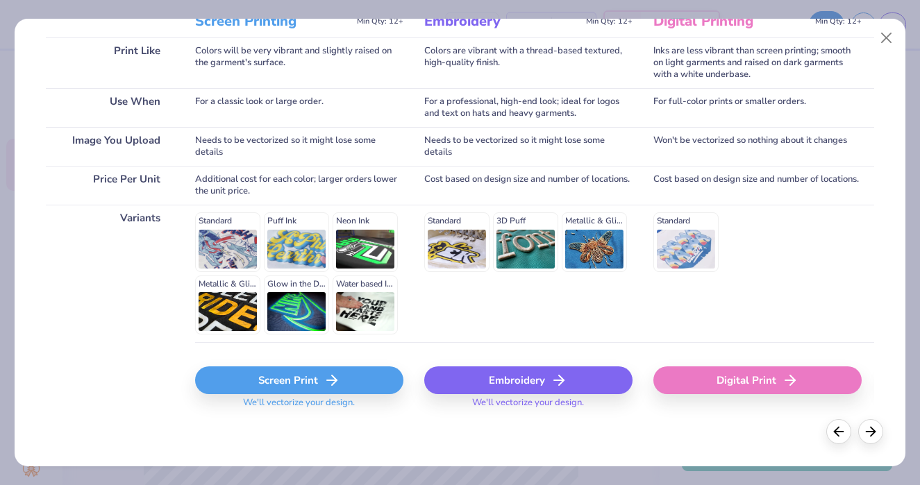  I want to click on h3: Embroidery, so click(502, 22).